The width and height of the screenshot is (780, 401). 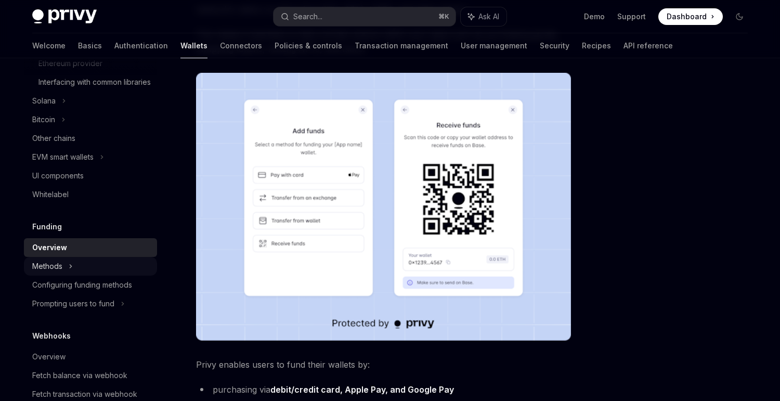 I want to click on div: Solana, so click(x=44, y=101).